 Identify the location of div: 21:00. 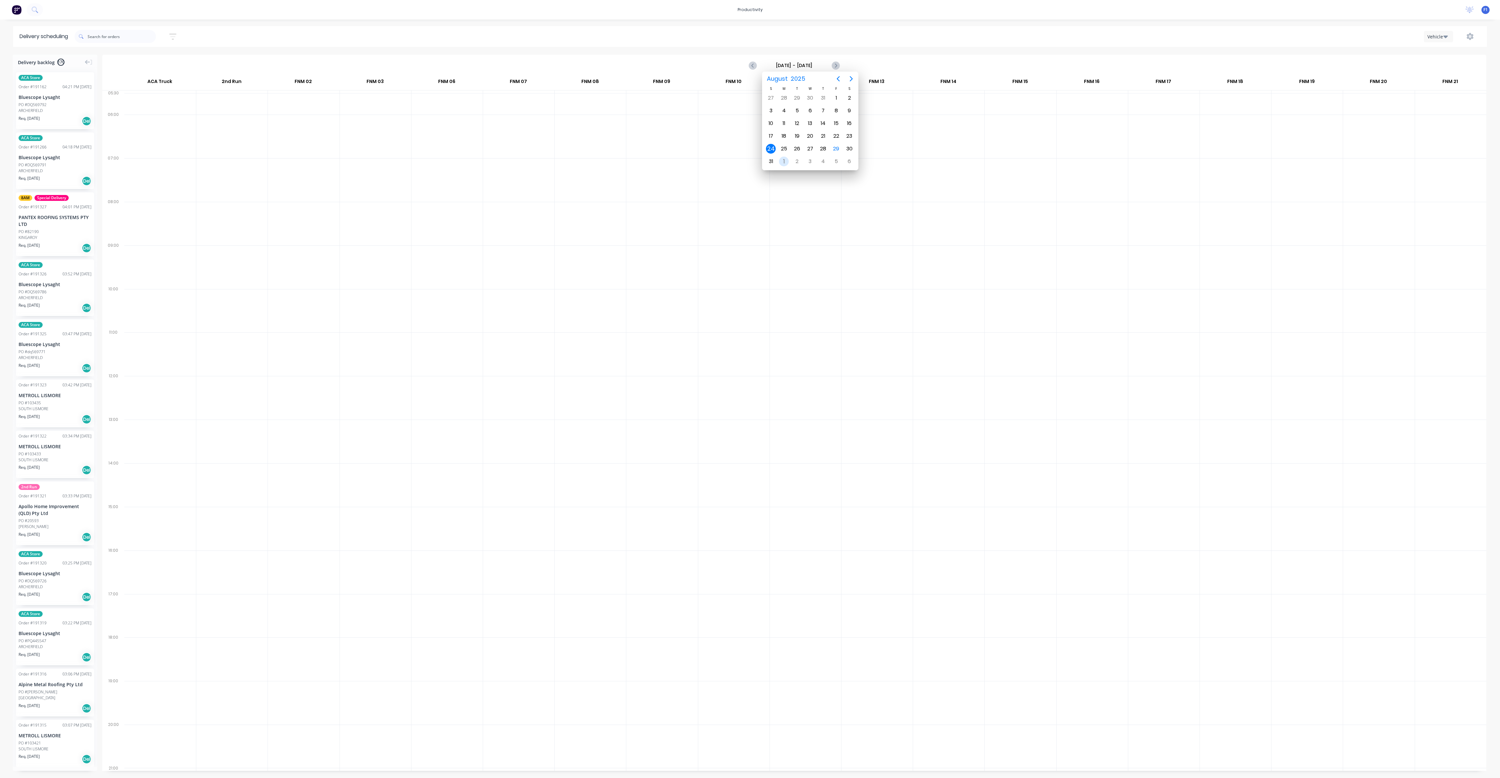
(113, 768).